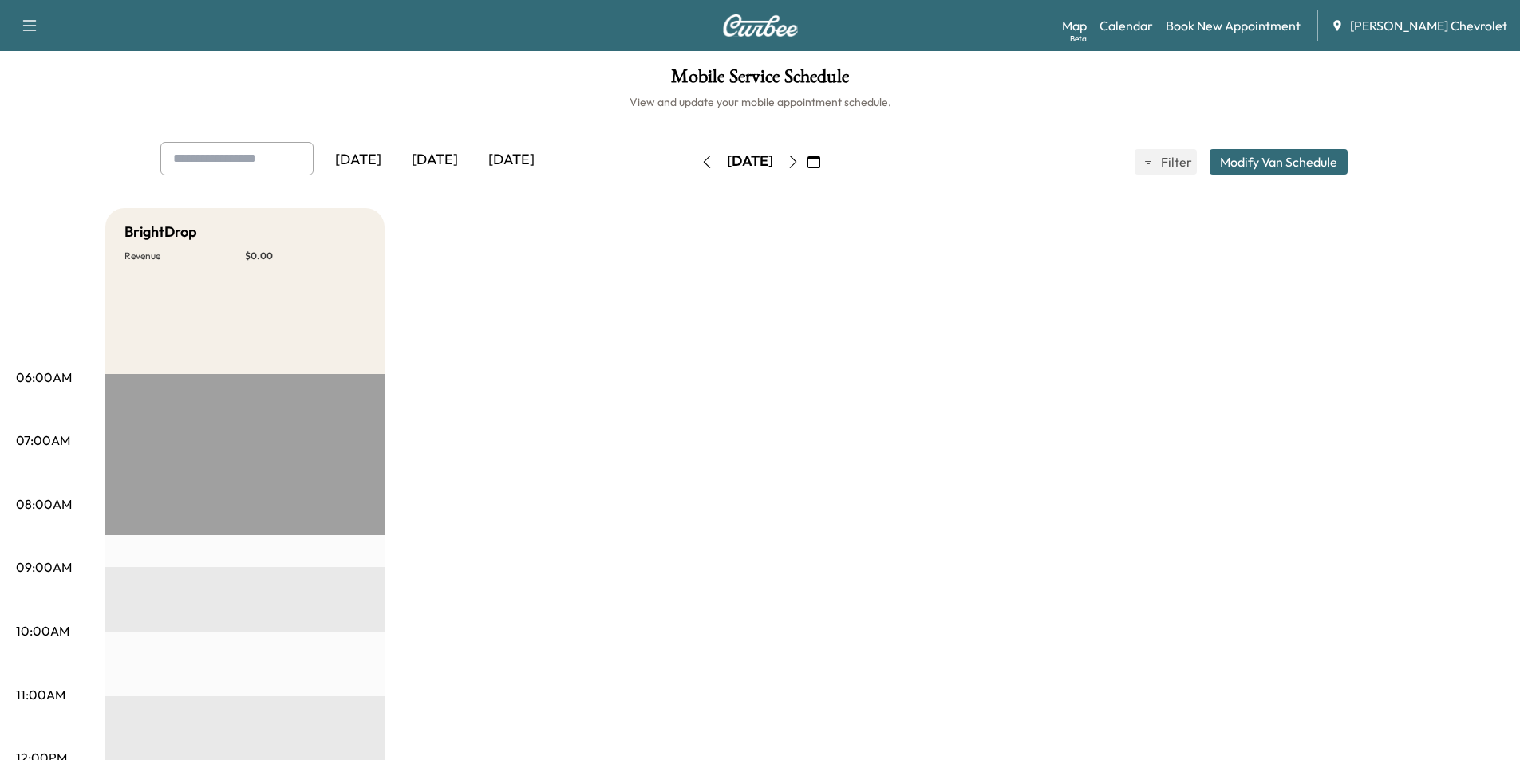 The width and height of the screenshot is (1520, 760). What do you see at coordinates (759, 102) in the screenshot?
I see `h6: View and update your mobile appointment schedule.` at bounding box center [759, 102].